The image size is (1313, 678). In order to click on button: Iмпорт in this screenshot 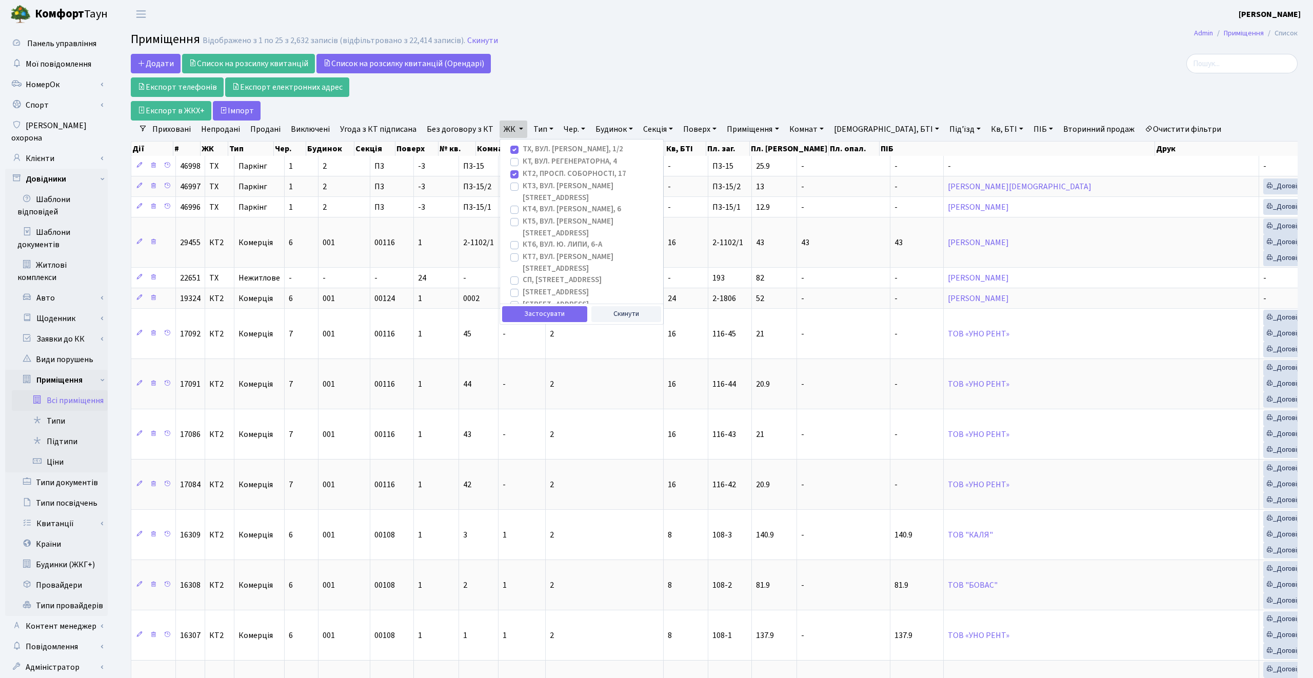, I will do `click(236, 111)`.